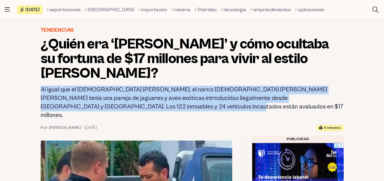 This screenshot has height=181, width=384. What do you see at coordinates (233, 10) in the screenshot?
I see `a: tecnologia` at bounding box center [233, 10].